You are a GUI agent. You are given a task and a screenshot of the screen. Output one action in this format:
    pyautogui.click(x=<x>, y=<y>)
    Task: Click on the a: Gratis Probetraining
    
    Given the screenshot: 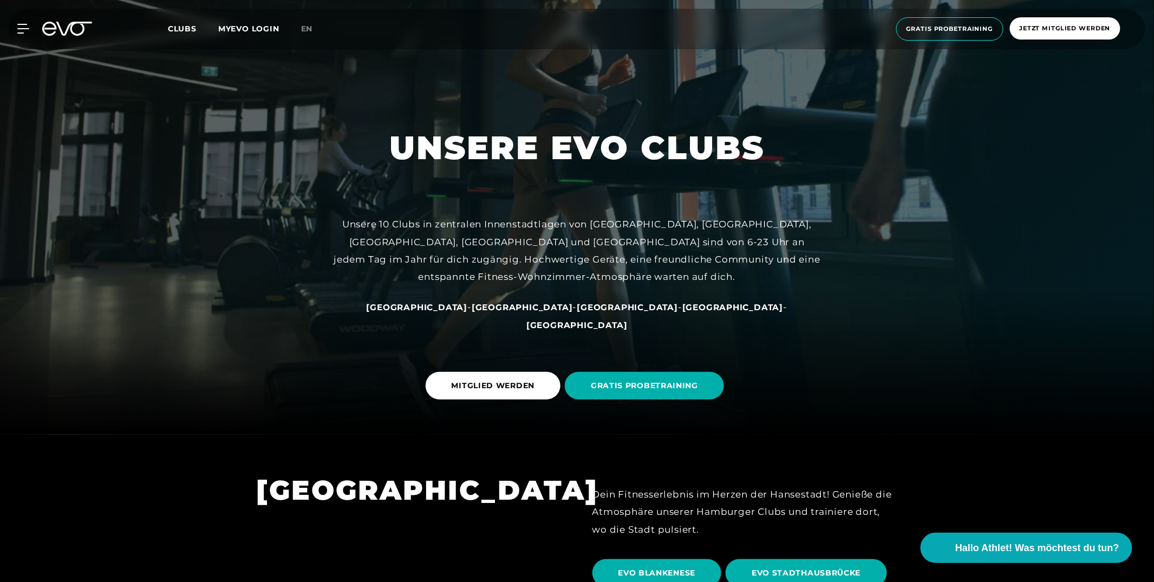 What is the action you would take?
    pyautogui.click(x=950, y=29)
    